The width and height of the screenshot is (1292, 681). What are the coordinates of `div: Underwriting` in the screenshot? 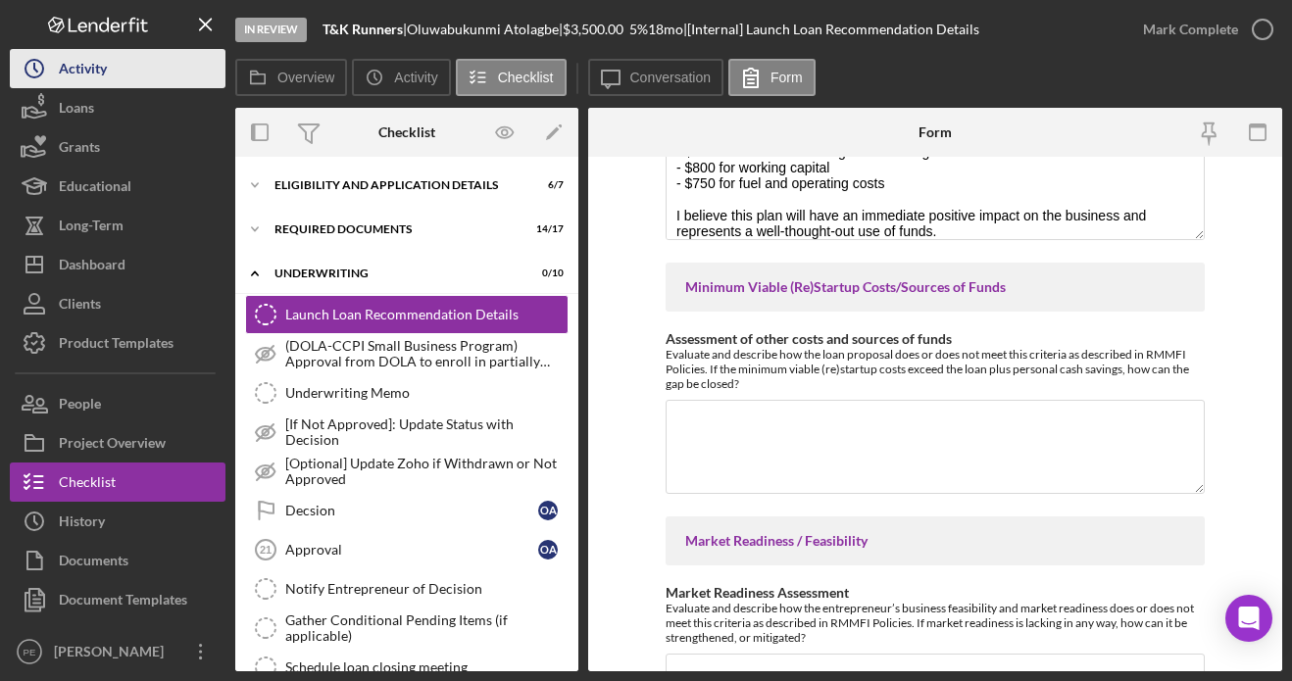 It's located at (394, 273).